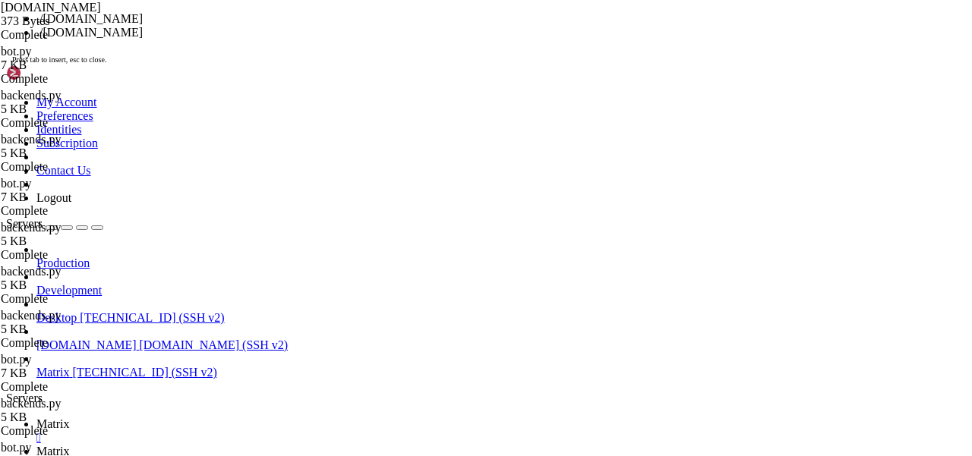  What do you see at coordinates (390, 322) in the screenshot?
I see `x-row: {"error":{"message":"Rate limit exceeded: free-models-per-day. Add 10 credits to unlock 1000 free...` at bounding box center [390, 322].